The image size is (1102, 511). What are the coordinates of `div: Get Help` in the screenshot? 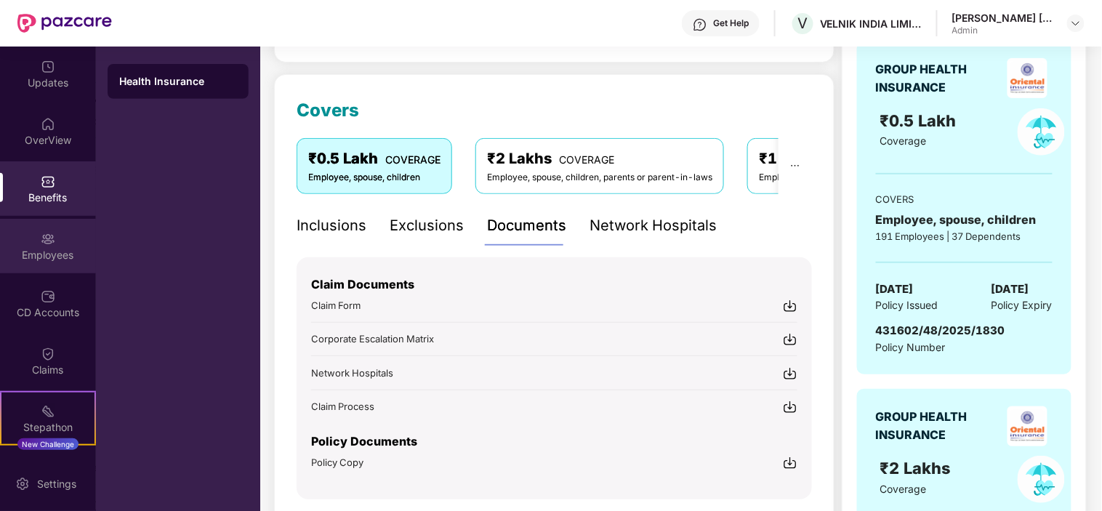 It's located at (731, 23).